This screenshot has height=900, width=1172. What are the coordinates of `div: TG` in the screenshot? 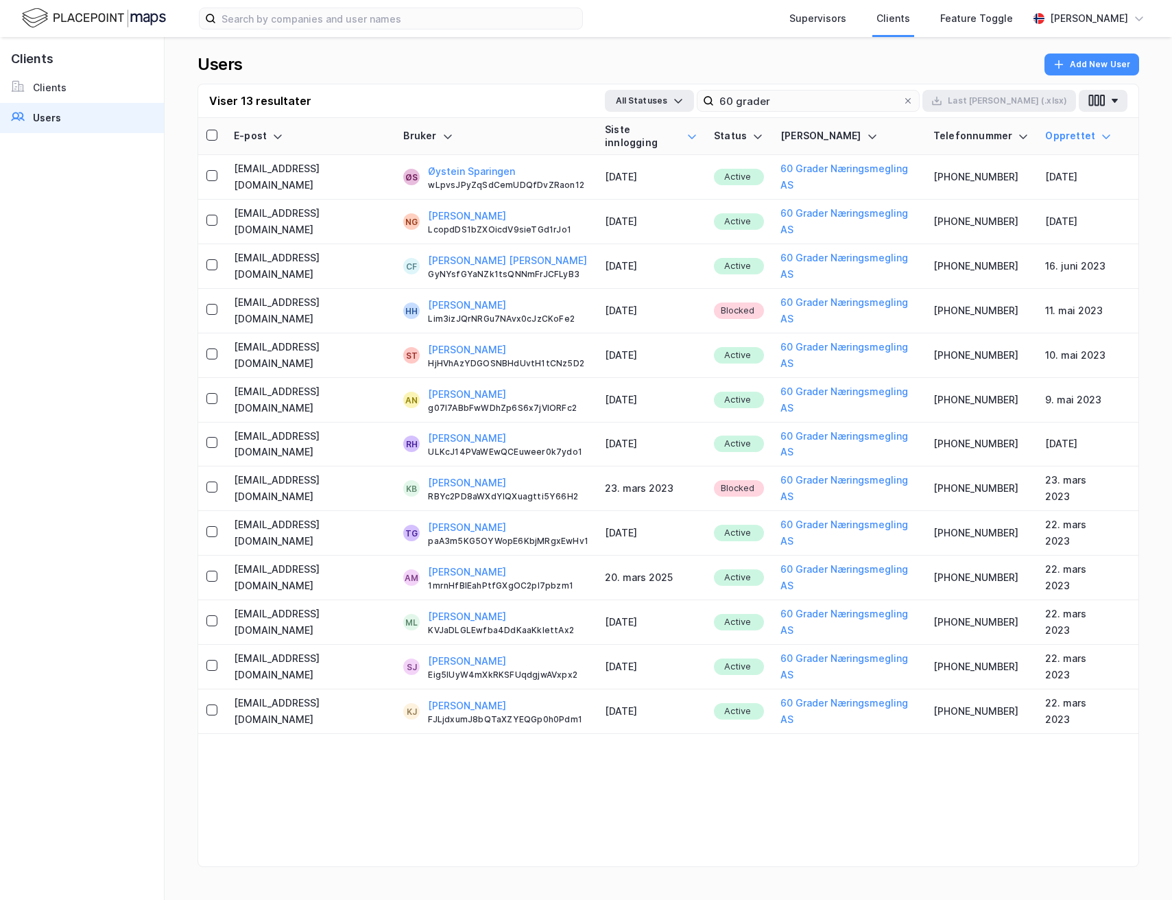 It's located at (412, 533).